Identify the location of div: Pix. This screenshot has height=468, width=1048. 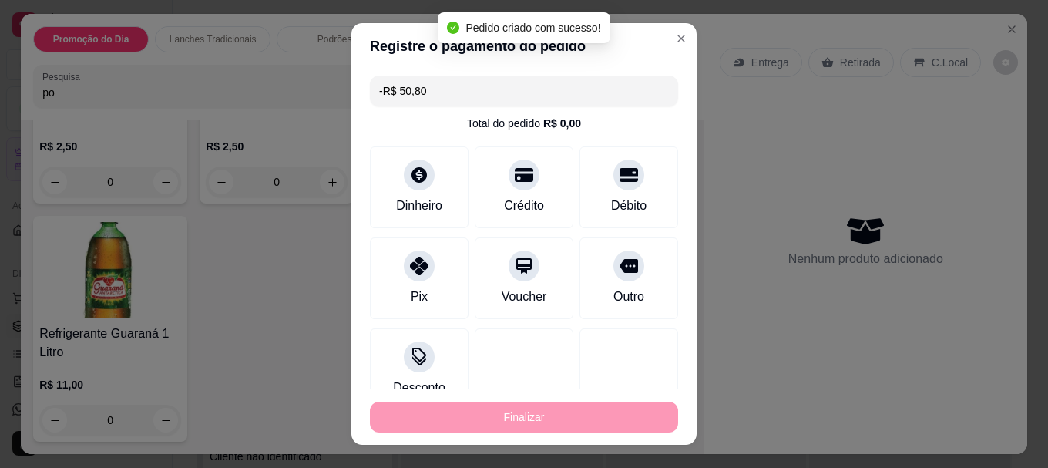
(419, 297).